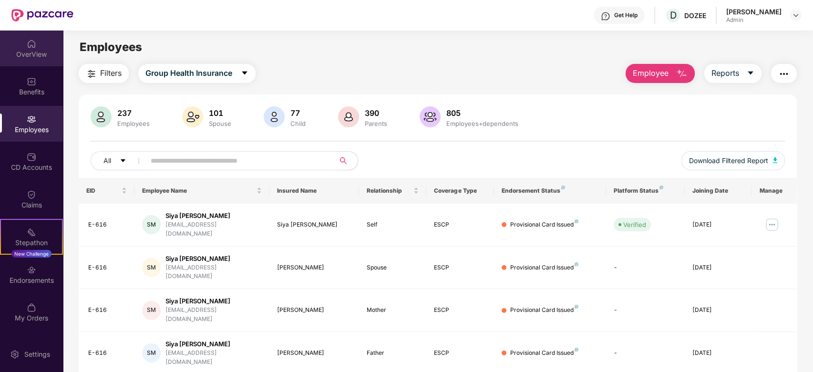 Image resolution: width=813 pixels, height=372 pixels. Describe the element at coordinates (133, 113) in the screenshot. I see `div: 237` at that location.